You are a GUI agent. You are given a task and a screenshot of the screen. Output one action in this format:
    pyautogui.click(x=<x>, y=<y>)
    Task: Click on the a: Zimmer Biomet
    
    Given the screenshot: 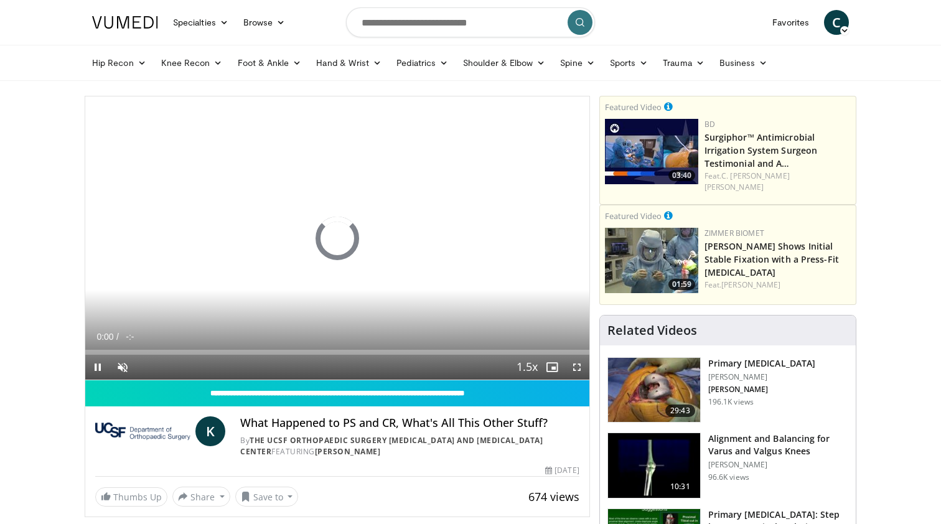 What is the action you would take?
    pyautogui.click(x=734, y=233)
    